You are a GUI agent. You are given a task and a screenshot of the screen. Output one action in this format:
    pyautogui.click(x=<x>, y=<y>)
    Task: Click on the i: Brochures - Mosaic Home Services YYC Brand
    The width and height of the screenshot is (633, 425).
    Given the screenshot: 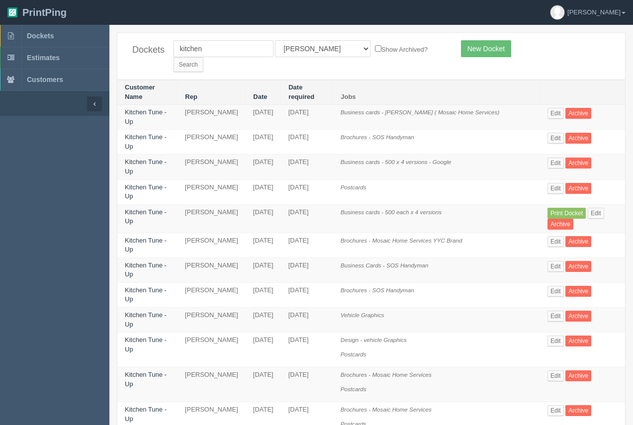 What is the action you would take?
    pyautogui.click(x=401, y=240)
    